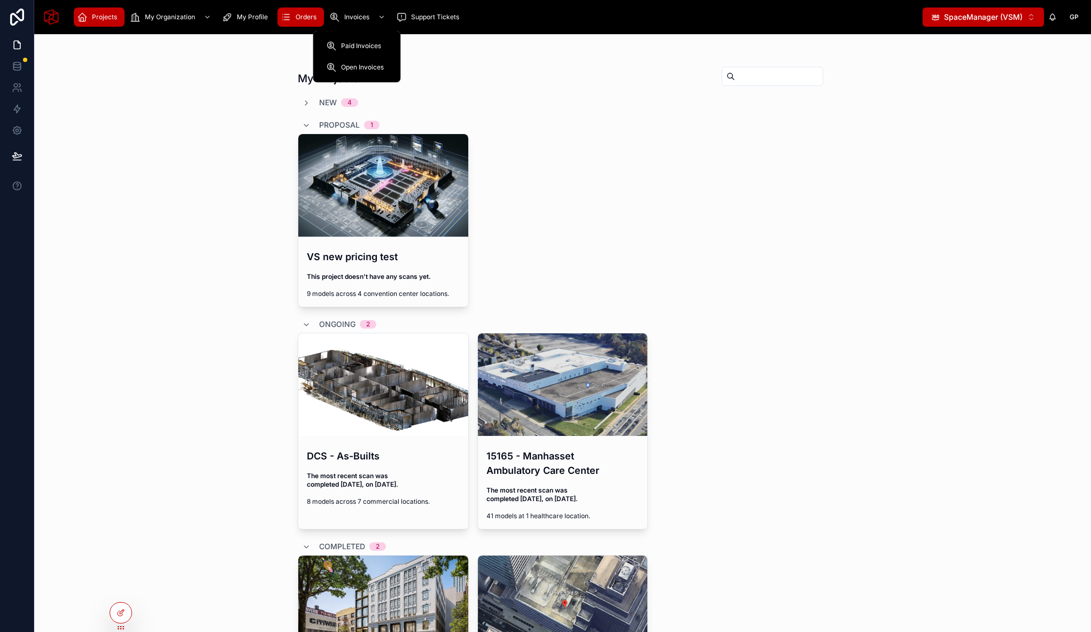 The image size is (1091, 632). Describe the element at coordinates (328, 103) in the screenshot. I see `span: New` at that location.